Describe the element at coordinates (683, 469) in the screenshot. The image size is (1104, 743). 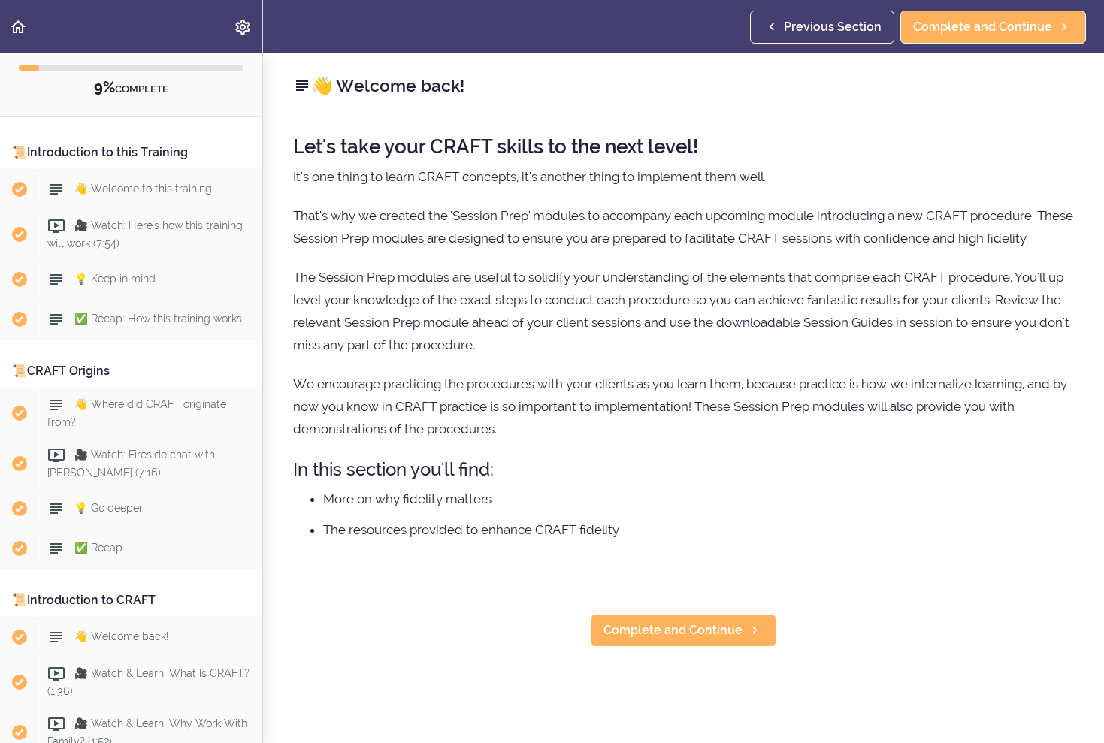
I see `h3: In this section you'll find:` at that location.